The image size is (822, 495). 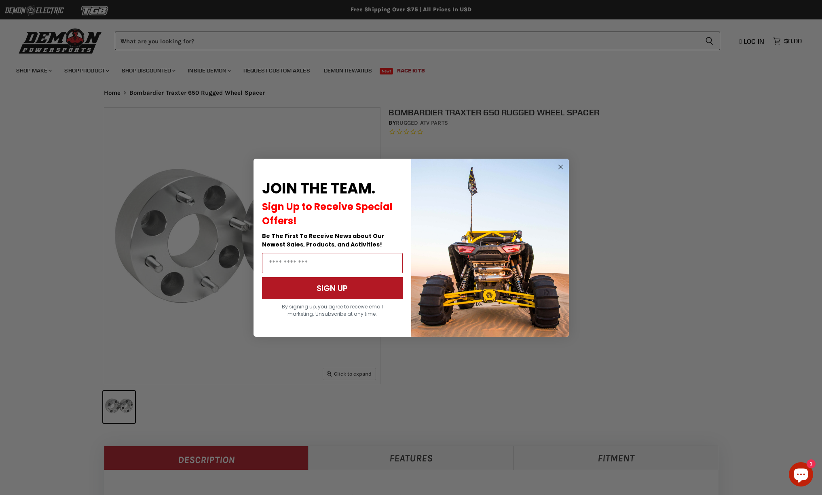 What do you see at coordinates (560, 167) in the screenshot?
I see `button: Close dialog` at bounding box center [560, 167].